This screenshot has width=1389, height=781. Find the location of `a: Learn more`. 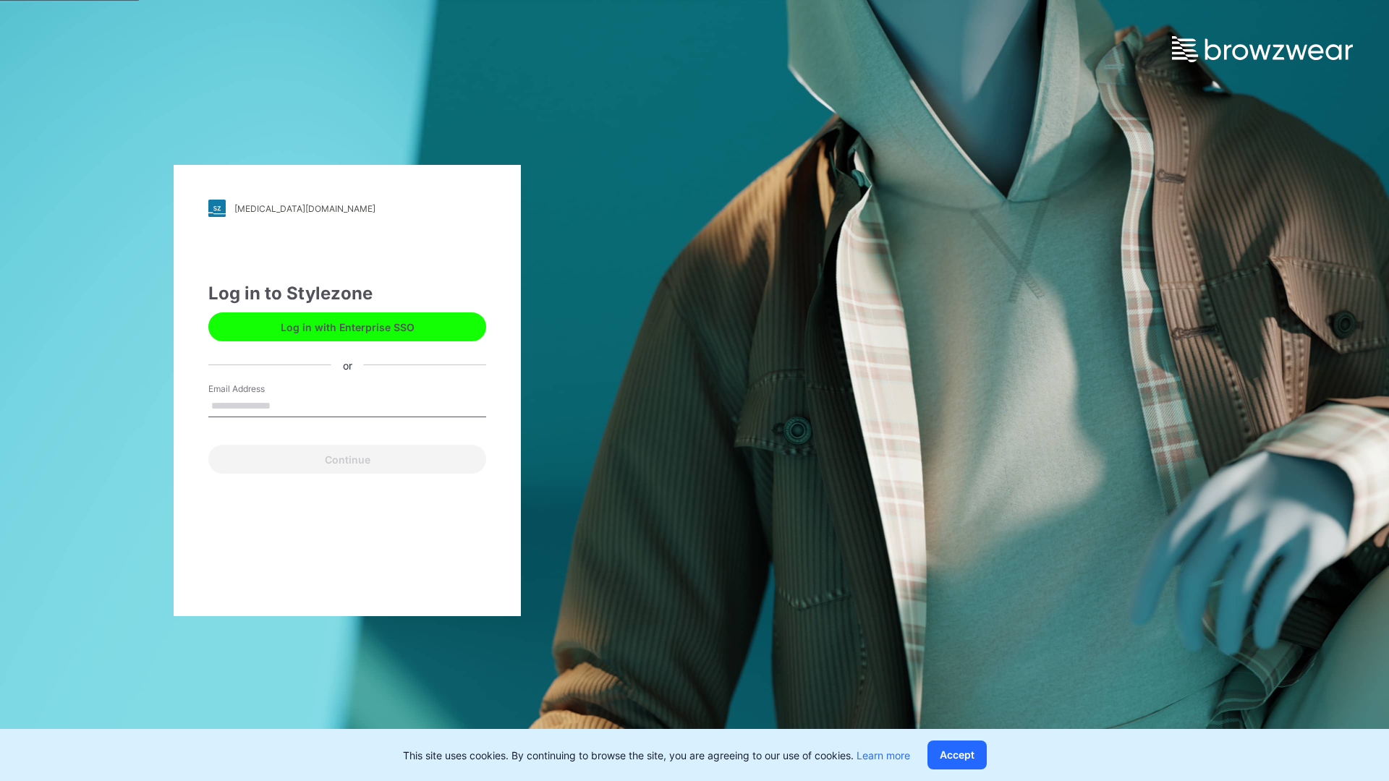

a: Learn more is located at coordinates (884, 755).